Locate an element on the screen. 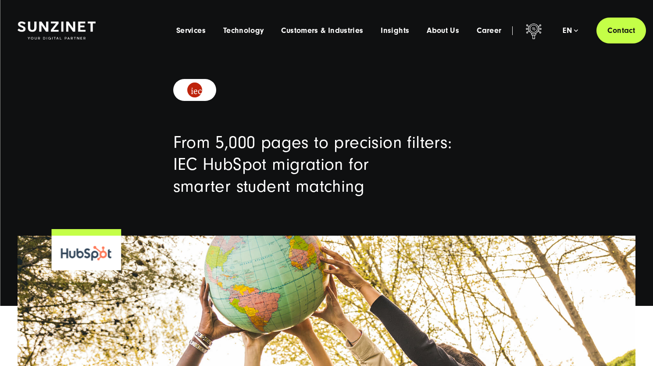 This screenshot has width=653, height=366. span: Customers & Industries is located at coordinates (322, 31).